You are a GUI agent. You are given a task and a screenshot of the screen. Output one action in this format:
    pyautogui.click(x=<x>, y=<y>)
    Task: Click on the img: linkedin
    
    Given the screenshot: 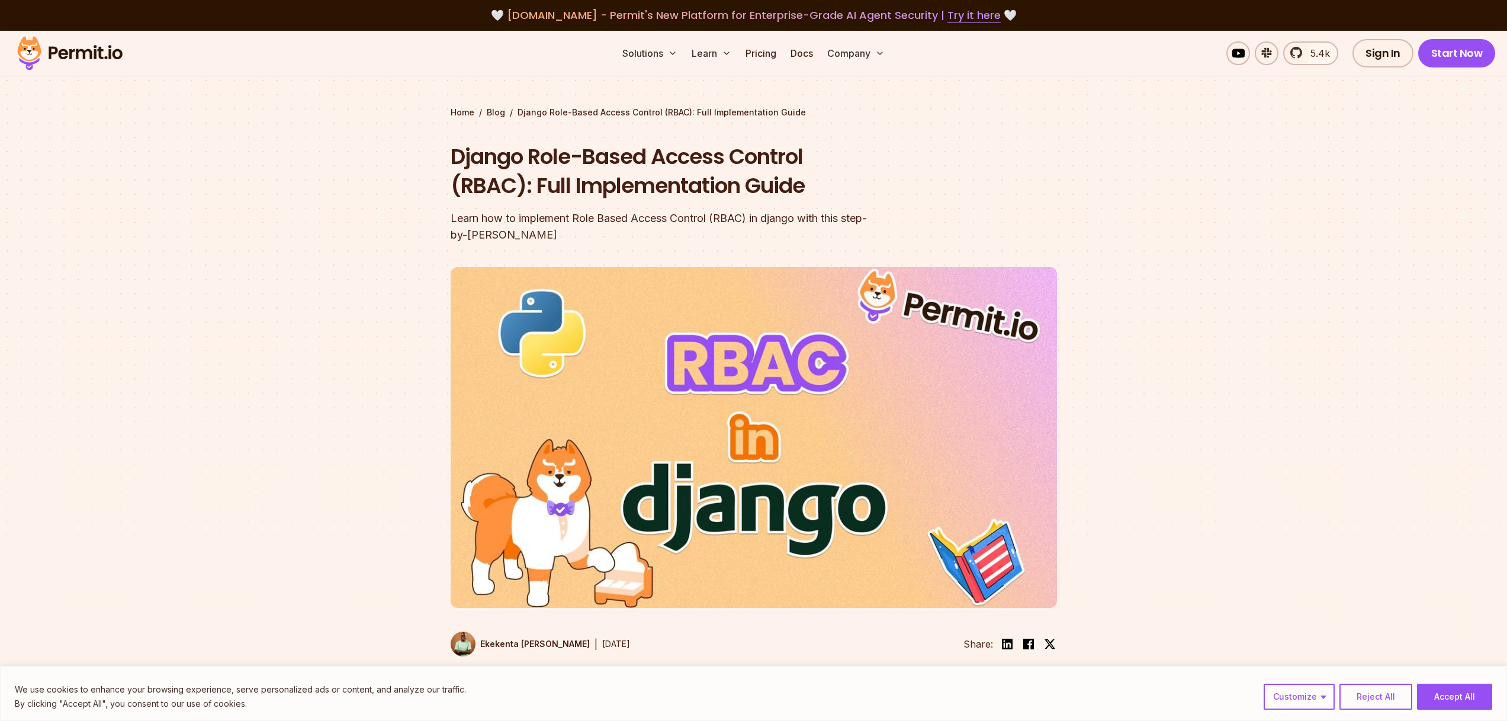 What is the action you would take?
    pyautogui.click(x=1007, y=644)
    